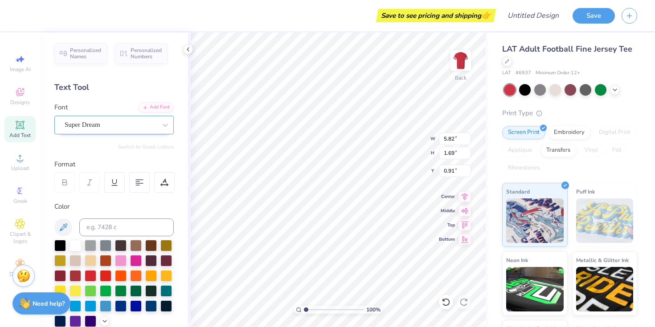  I want to click on div: Embroidery, so click(569, 133).